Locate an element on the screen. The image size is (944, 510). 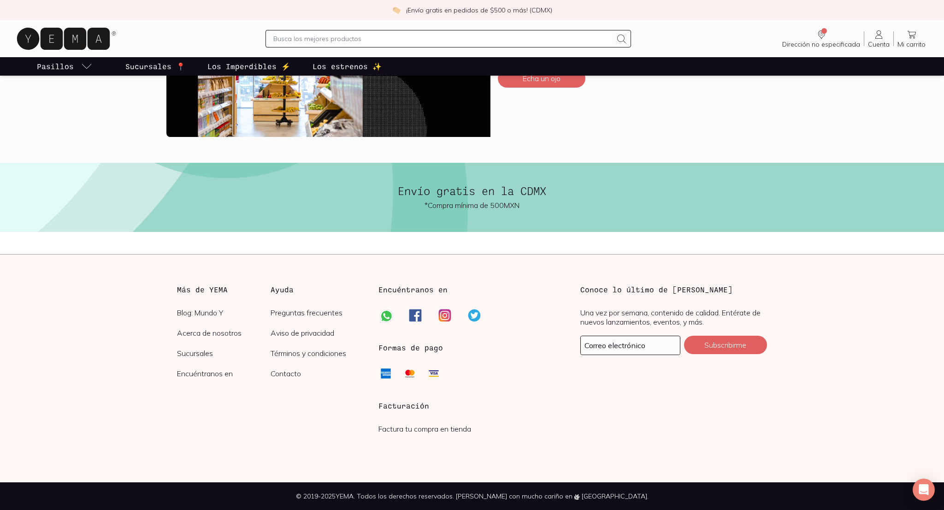
div: *Compra mínima de 500MXN is located at coordinates (472, 205).